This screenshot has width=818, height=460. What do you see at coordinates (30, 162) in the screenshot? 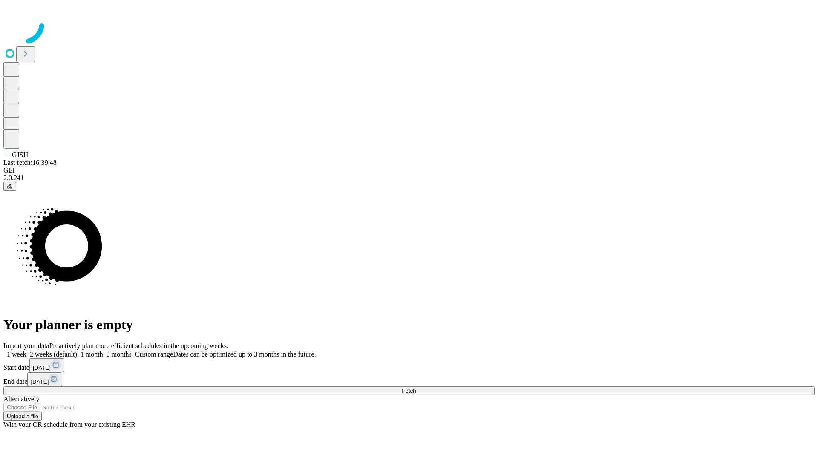
I see `span: Last fetch: 16:39:48` at bounding box center [30, 162].